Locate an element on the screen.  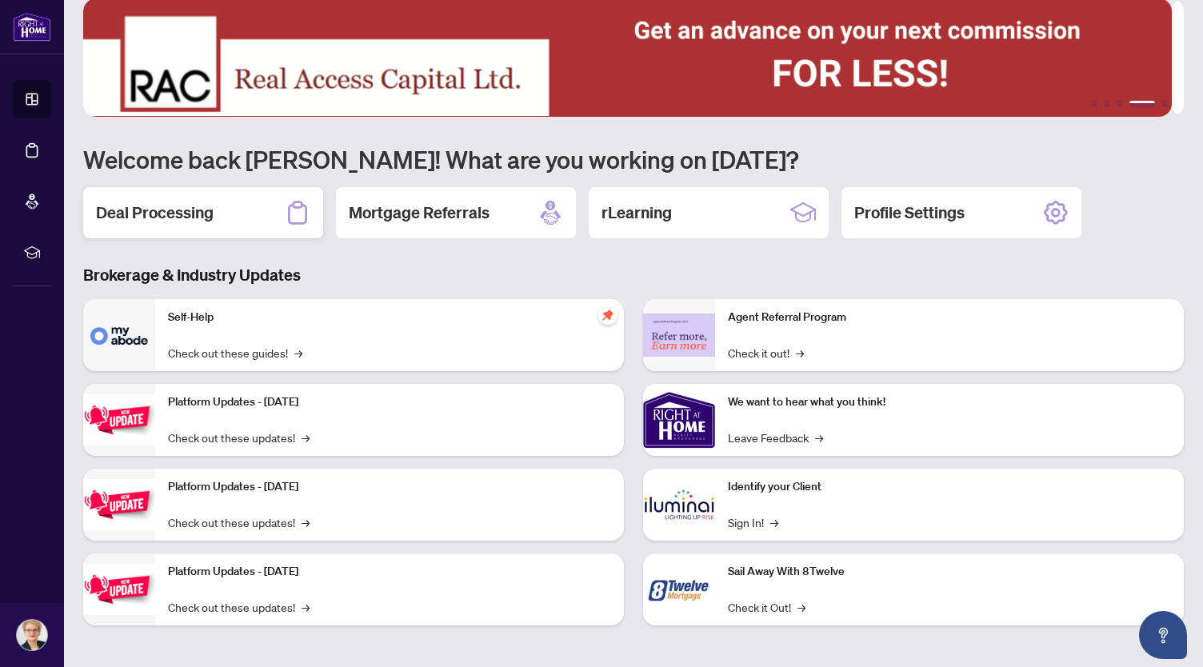
img: We want to hear what you think! is located at coordinates (679, 420).